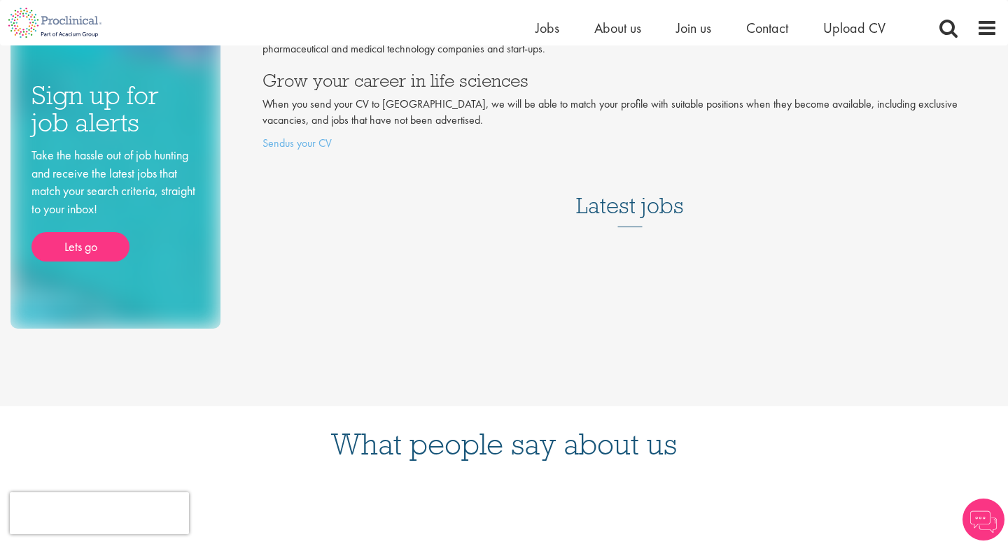 The height and width of the screenshot is (544, 1008). What do you see at coordinates (115, 108) in the screenshot?
I see `h3: Sign up for job alerts` at bounding box center [115, 108].